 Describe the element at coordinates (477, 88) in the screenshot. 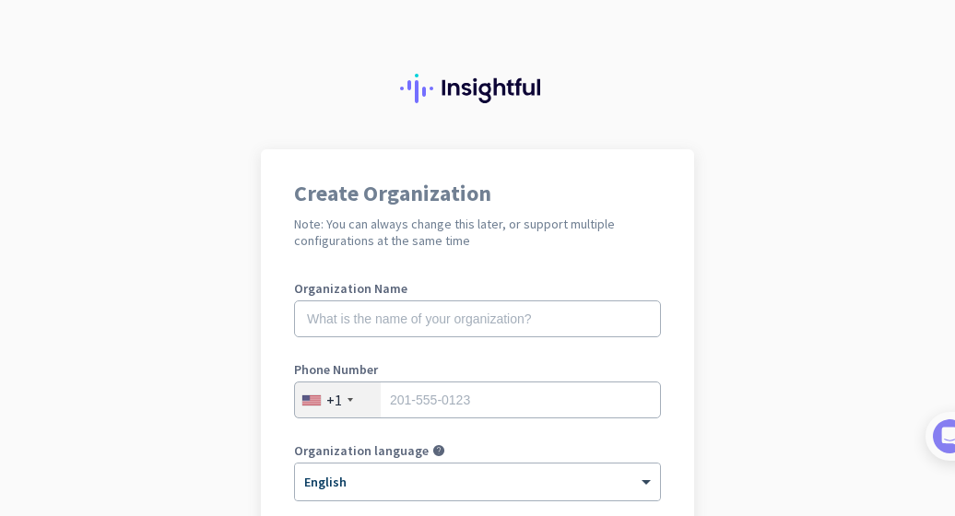

I see `img: Insightful` at that location.